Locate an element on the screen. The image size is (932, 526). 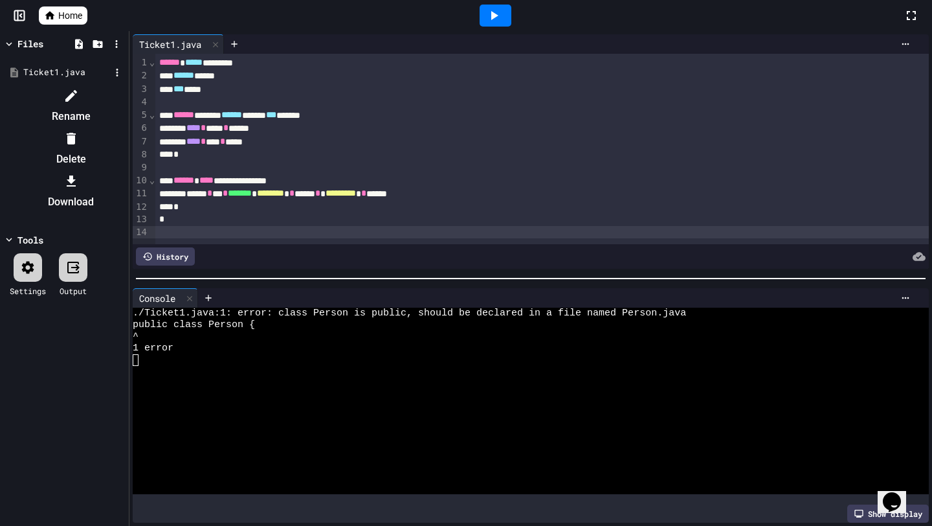
div: 1 is located at coordinates (141, 63).